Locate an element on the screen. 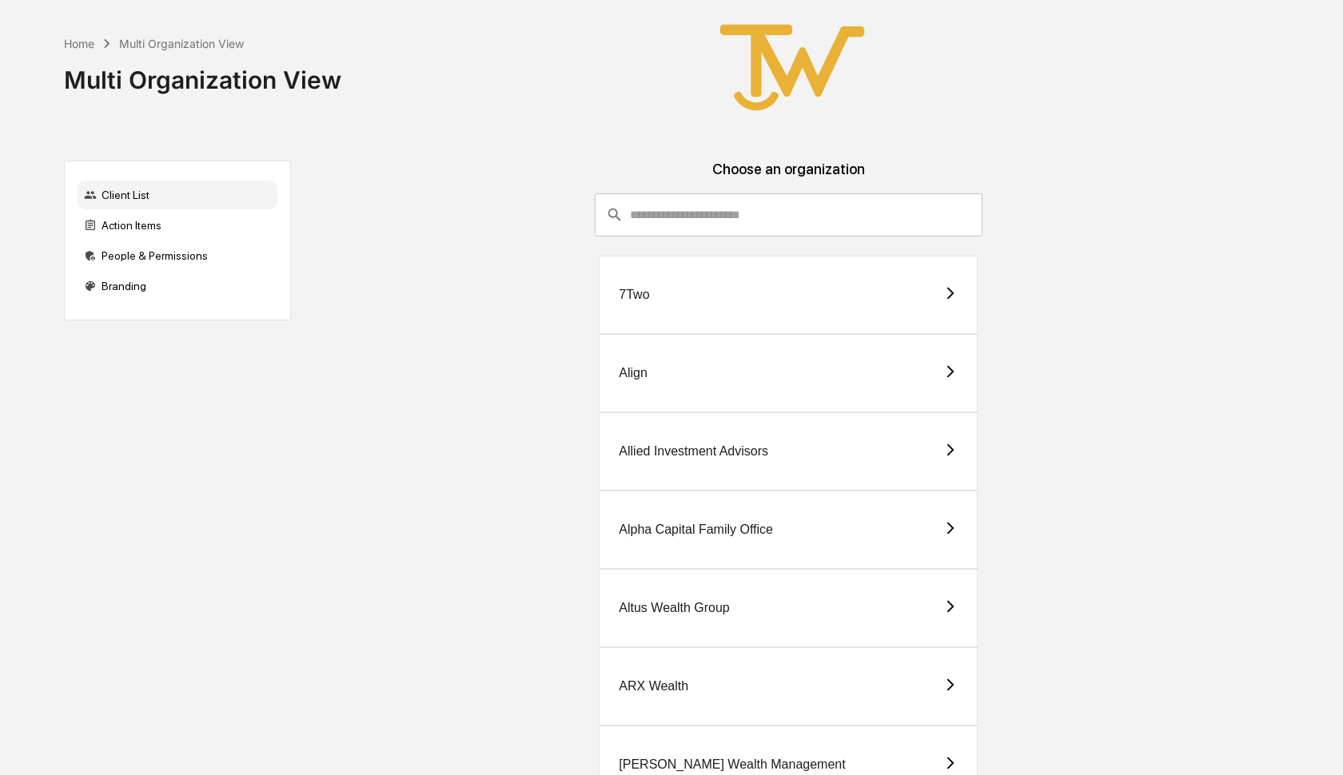  div: Home is located at coordinates (79, 43).